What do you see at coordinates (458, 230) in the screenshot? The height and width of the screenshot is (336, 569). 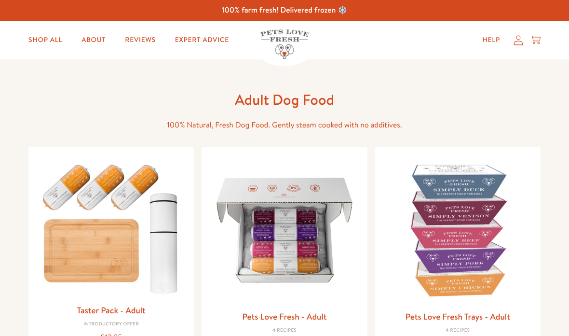 I see `img: Pets Love Fresh Trays - Adult` at bounding box center [458, 230].